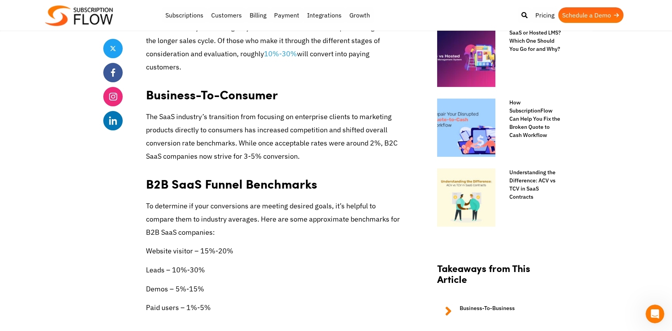  What do you see at coordinates (274, 219) in the screenshot?
I see `p: To determine if your conversions are meeting desired goals, it’s helpful to compare them to indus...` at bounding box center [274, 219].